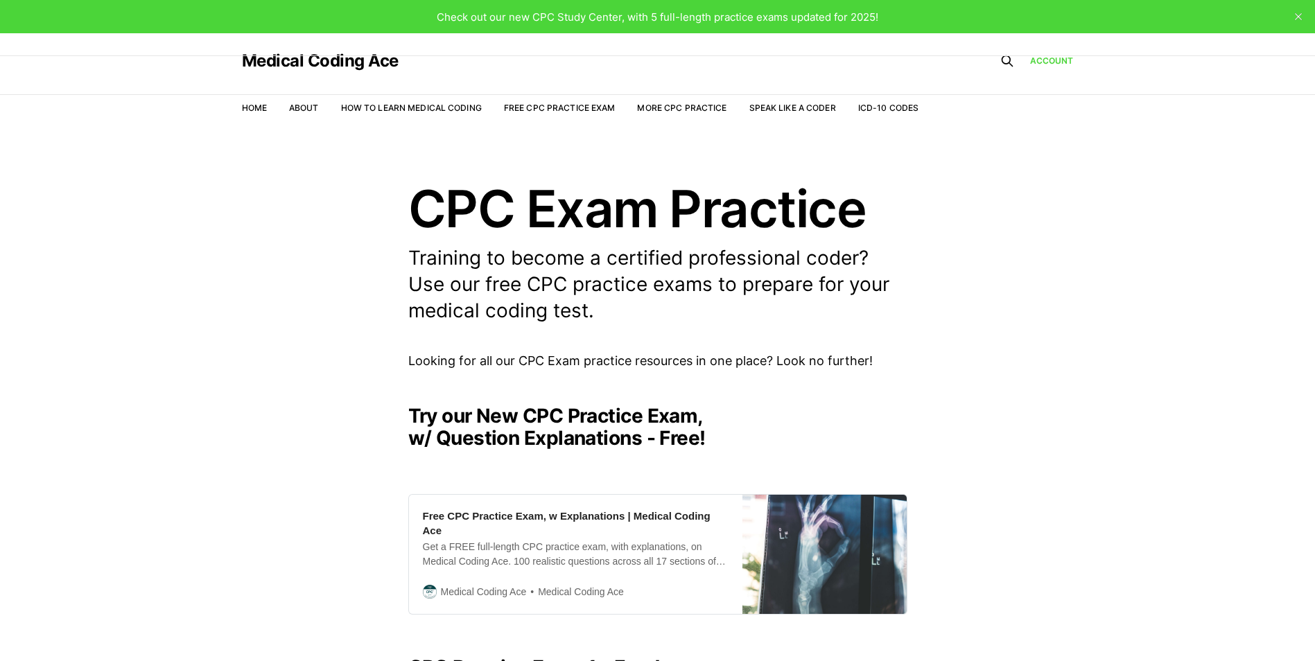  What do you see at coordinates (681, 107) in the screenshot?
I see `a: More CPC Practice` at bounding box center [681, 107].